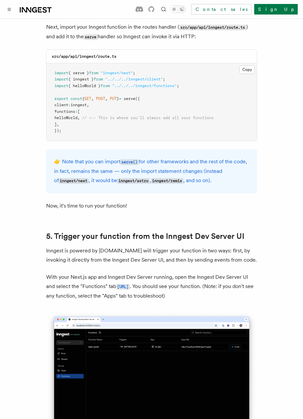 The height and width of the screenshot is (419, 303). Describe the element at coordinates (145, 236) in the screenshot. I see `a: 5. Trigger your function from the Inngest Dev Server UI` at that location.